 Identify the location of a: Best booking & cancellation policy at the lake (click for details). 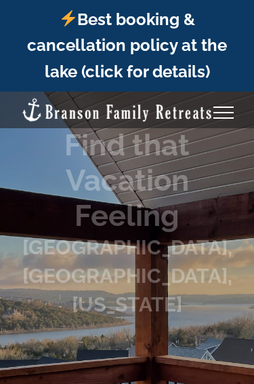
(127, 45).